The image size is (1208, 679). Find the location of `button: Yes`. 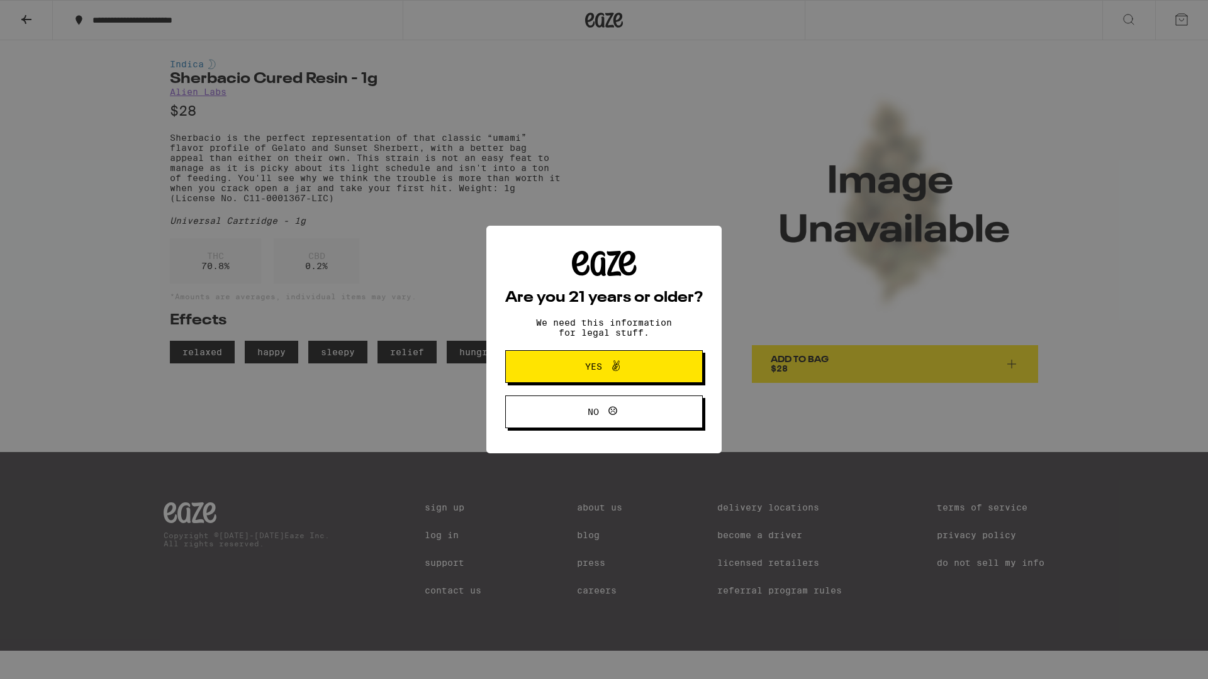

button: Yes is located at coordinates (604, 367).